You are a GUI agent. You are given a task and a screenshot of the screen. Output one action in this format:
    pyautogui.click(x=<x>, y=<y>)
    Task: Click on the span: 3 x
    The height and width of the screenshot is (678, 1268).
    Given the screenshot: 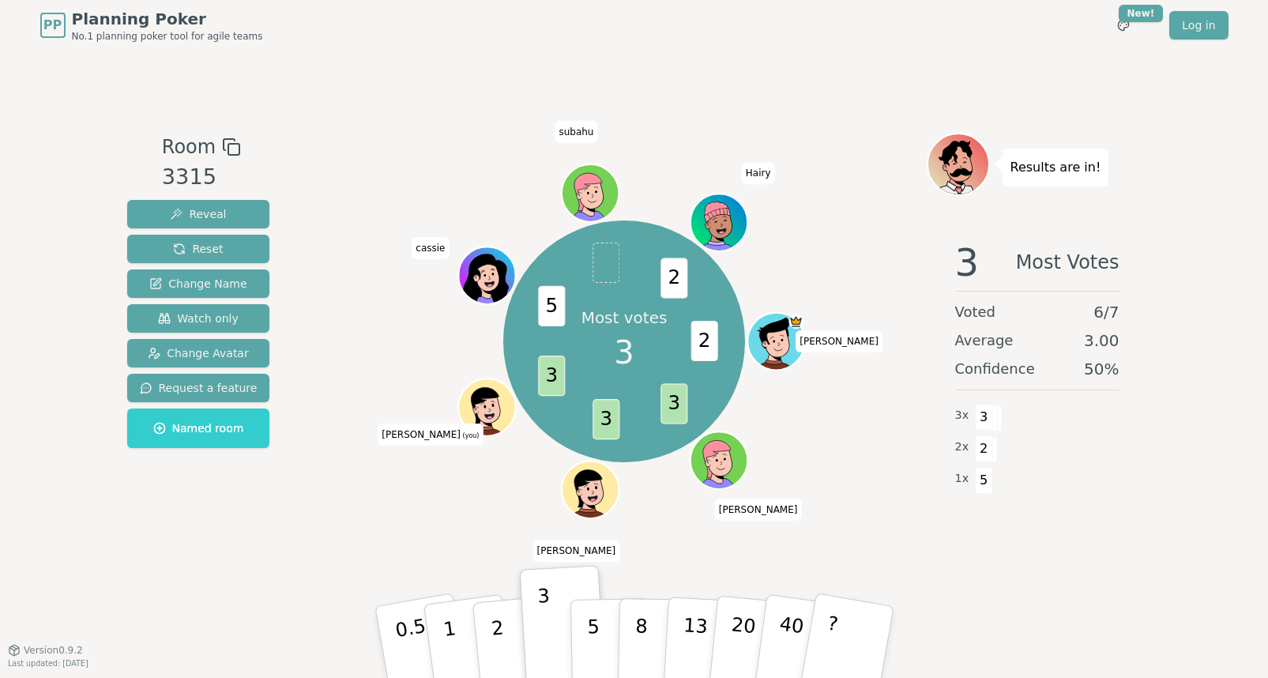 What is the action you would take?
    pyautogui.click(x=963, y=416)
    